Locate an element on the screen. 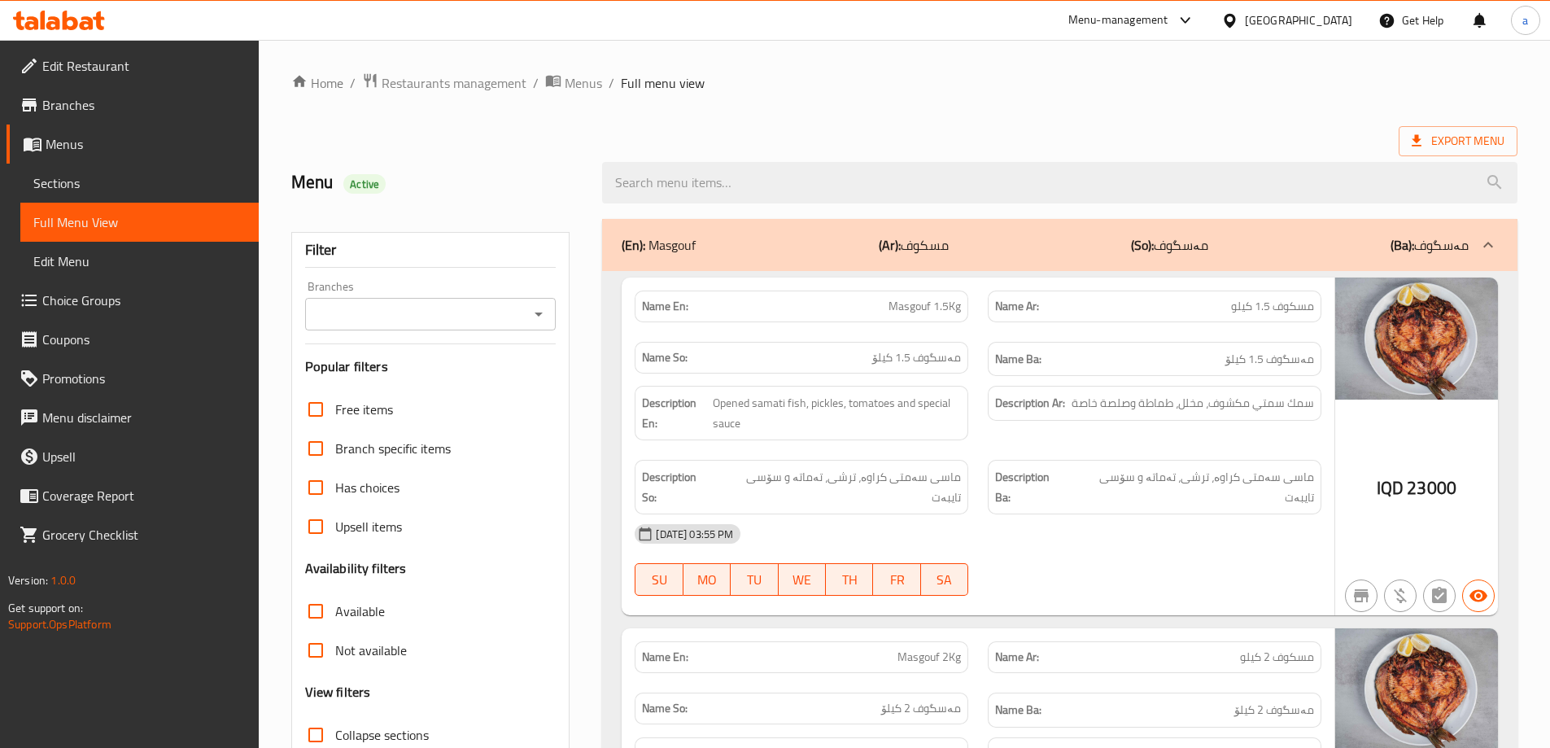  span: Grocery Checklist is located at coordinates (144, 534).